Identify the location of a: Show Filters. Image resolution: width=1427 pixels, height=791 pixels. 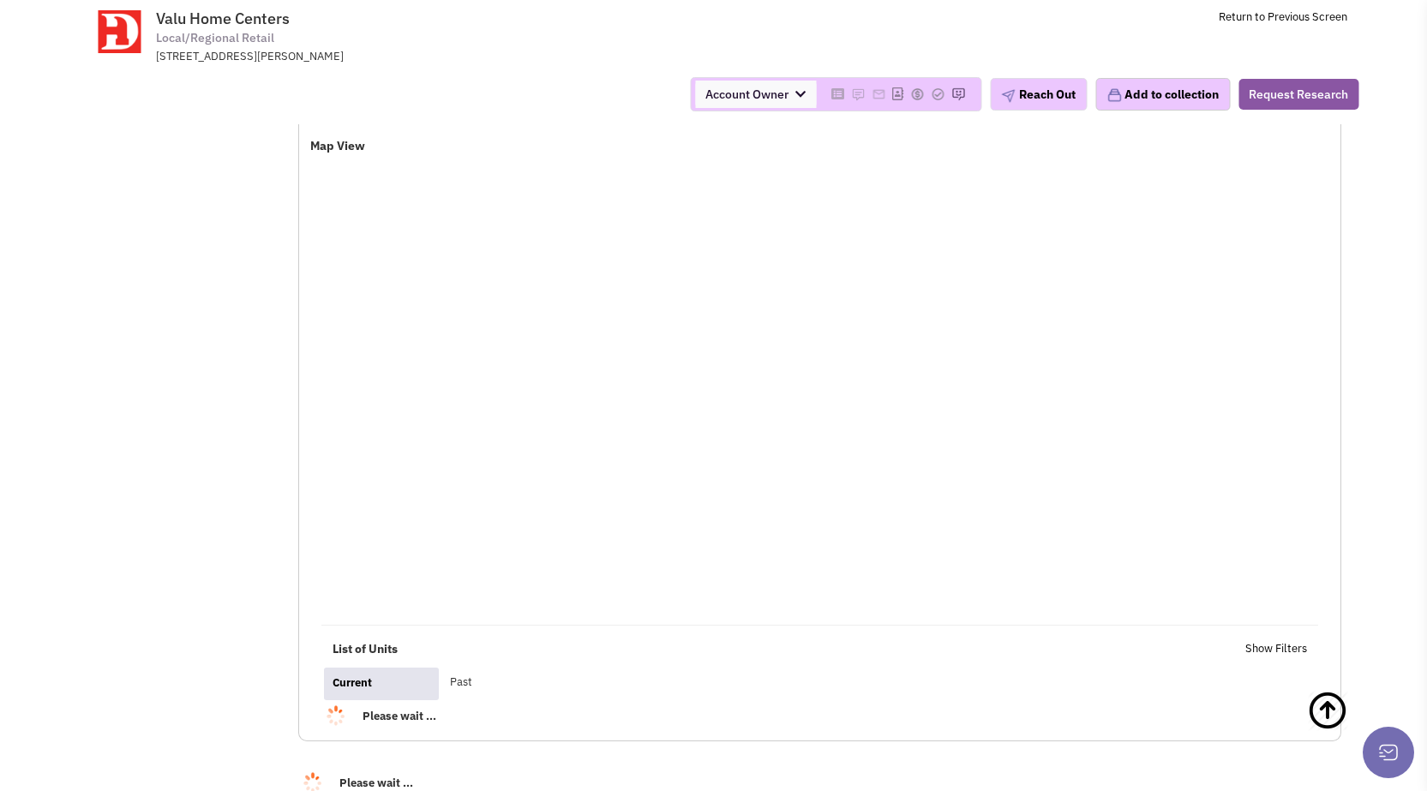
(1276, 649).